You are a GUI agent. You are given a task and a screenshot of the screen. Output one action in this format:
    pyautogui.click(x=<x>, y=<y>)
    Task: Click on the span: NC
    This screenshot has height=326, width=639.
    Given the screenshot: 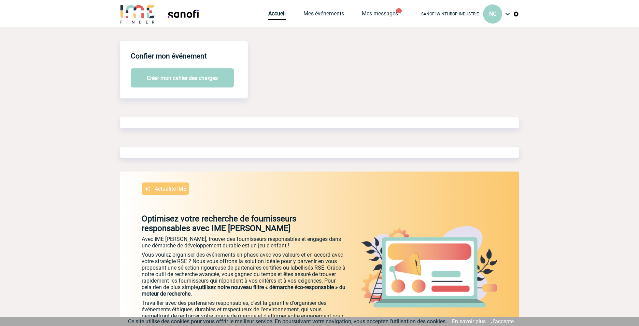 What is the action you would take?
    pyautogui.click(x=493, y=14)
    